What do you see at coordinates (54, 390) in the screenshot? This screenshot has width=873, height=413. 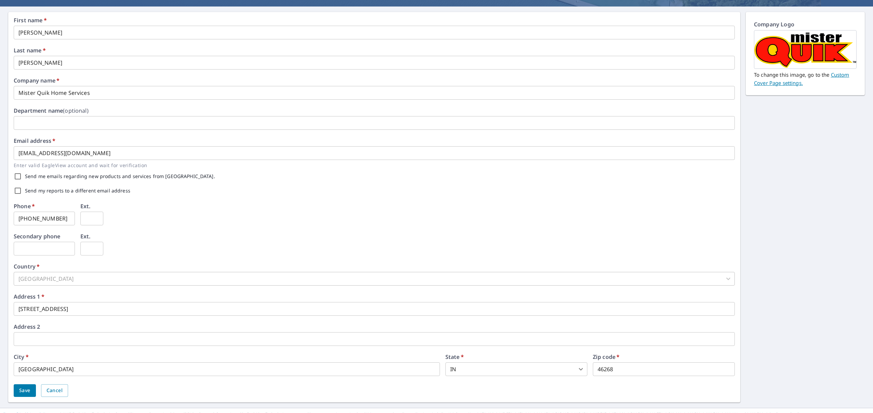 I see `button: Cancel` at bounding box center [54, 390].